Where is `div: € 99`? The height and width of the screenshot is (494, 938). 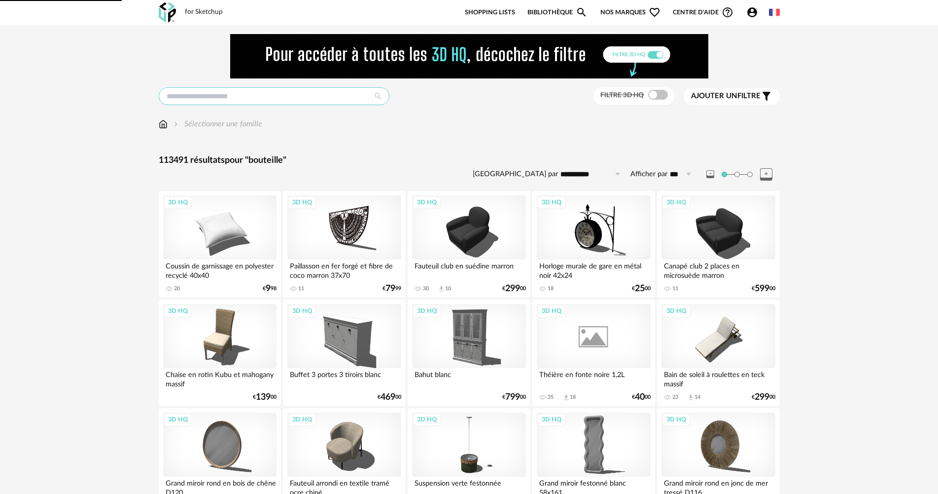 div: € 99 is located at coordinates (392, 288).